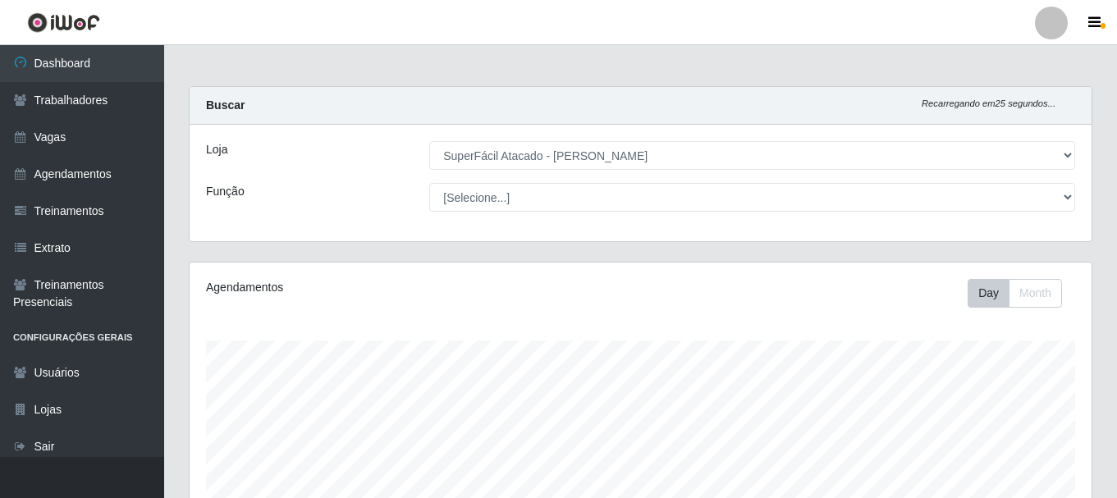  What do you see at coordinates (217, 149) in the screenshot?
I see `label: Loja` at bounding box center [217, 149].